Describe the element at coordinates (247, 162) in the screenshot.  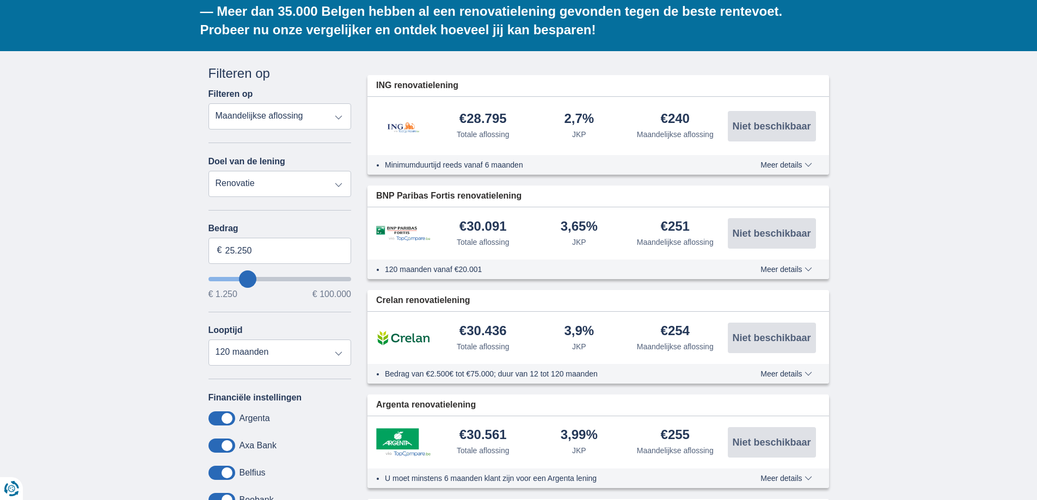
I see `label: Doel van de lening` at that location.